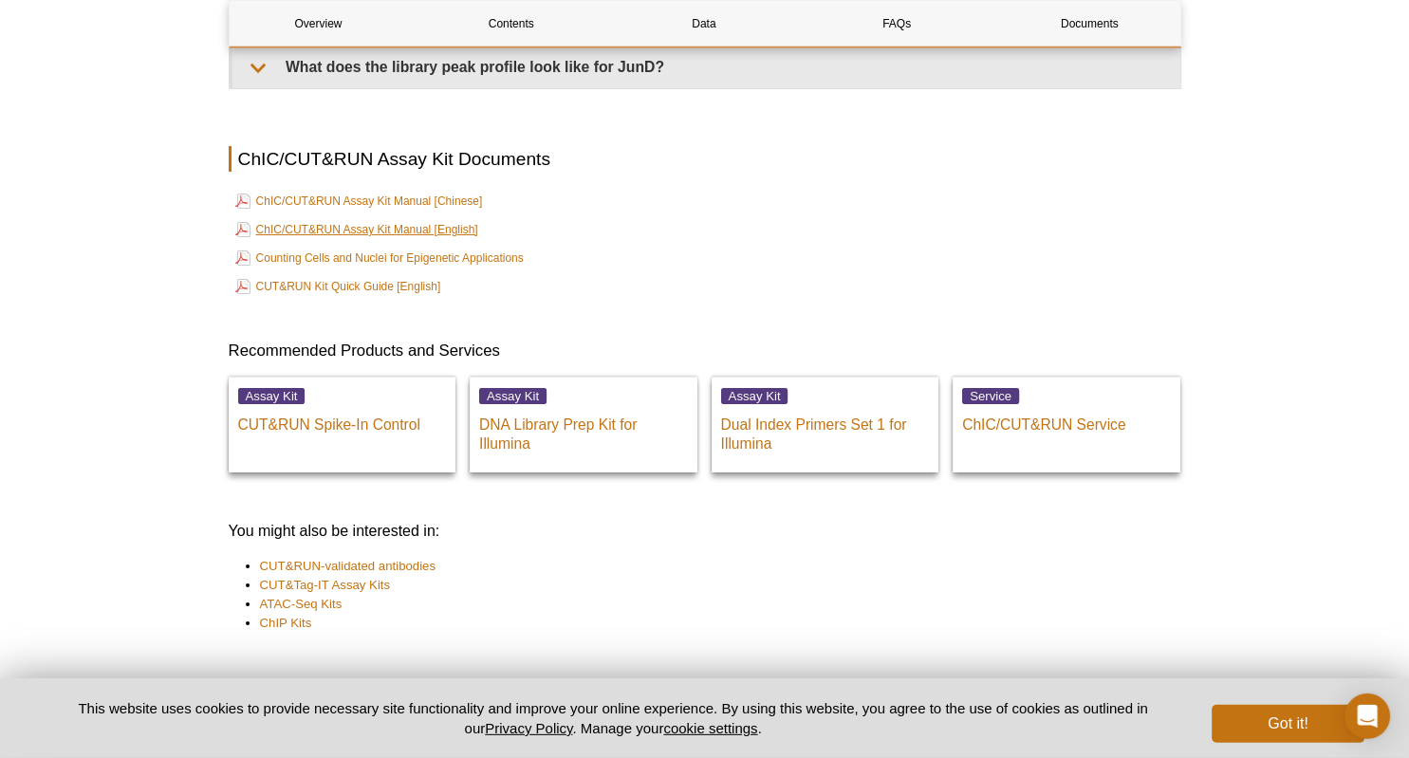 The width and height of the screenshot is (1409, 758). What do you see at coordinates (613, 718) in the screenshot?
I see `p: This website uses cookies to provide necessary site functionality and improve your online experie...` at bounding box center [613, 718].